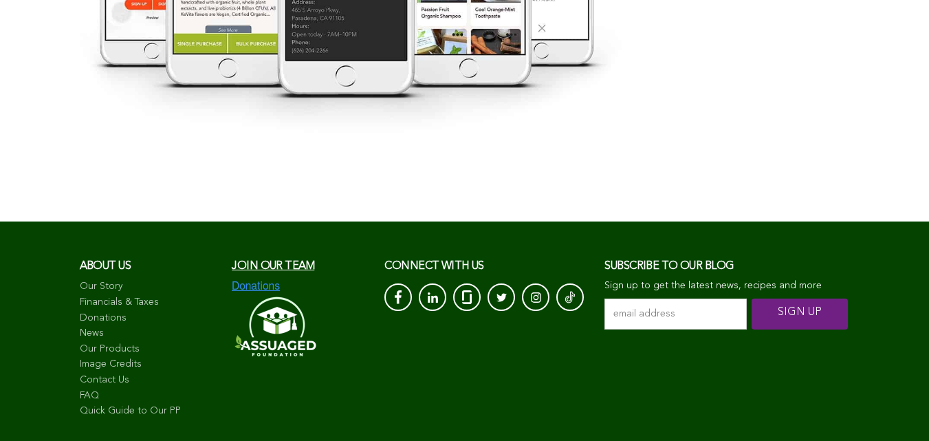 Image resolution: width=929 pixels, height=441 pixels. Describe the element at coordinates (149, 287) in the screenshot. I see `a: Our Story` at that location.